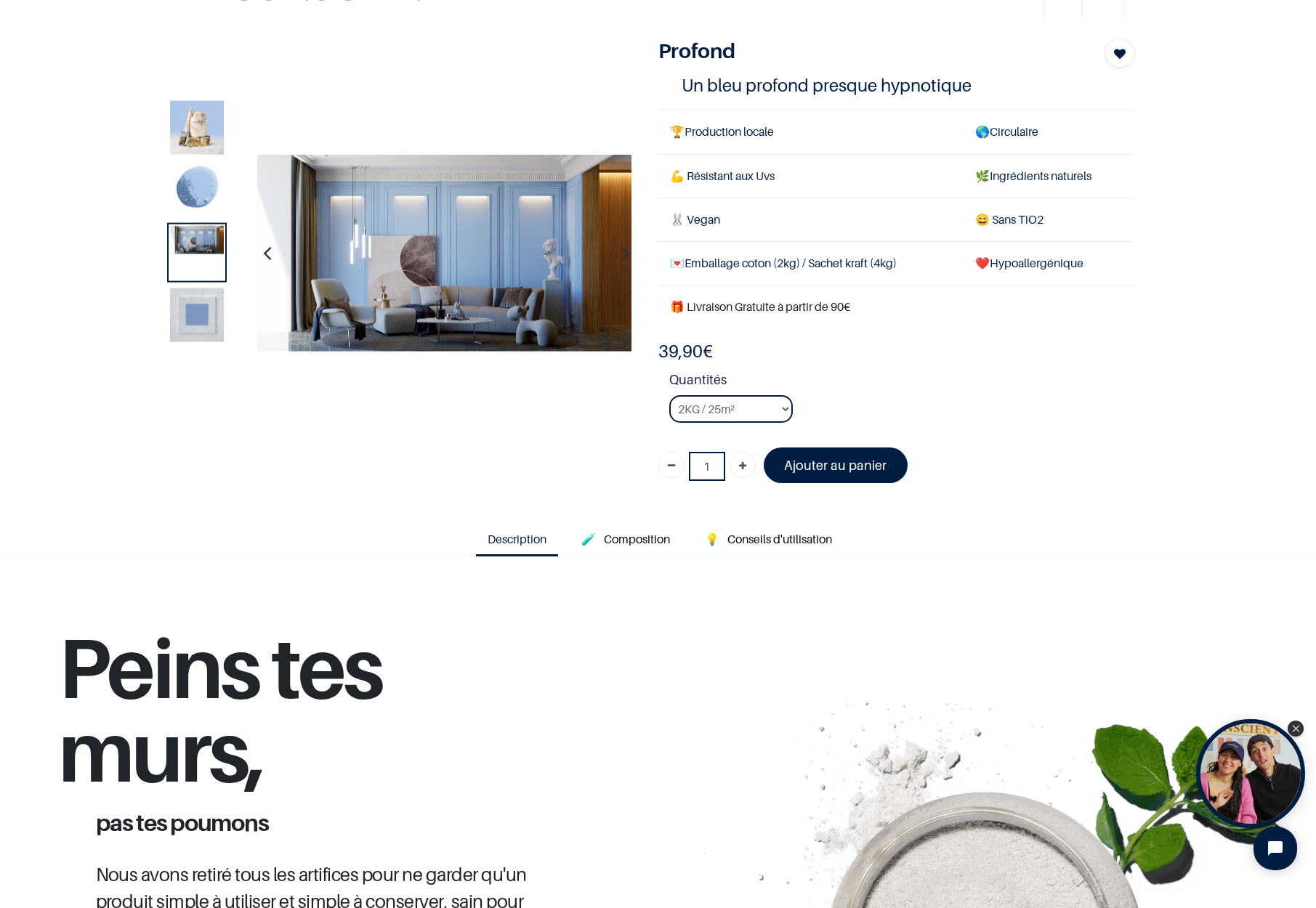 The width and height of the screenshot is (1316, 908). Describe the element at coordinates (1049, 219) in the screenshot. I see `td: ans TiO2` at that location.